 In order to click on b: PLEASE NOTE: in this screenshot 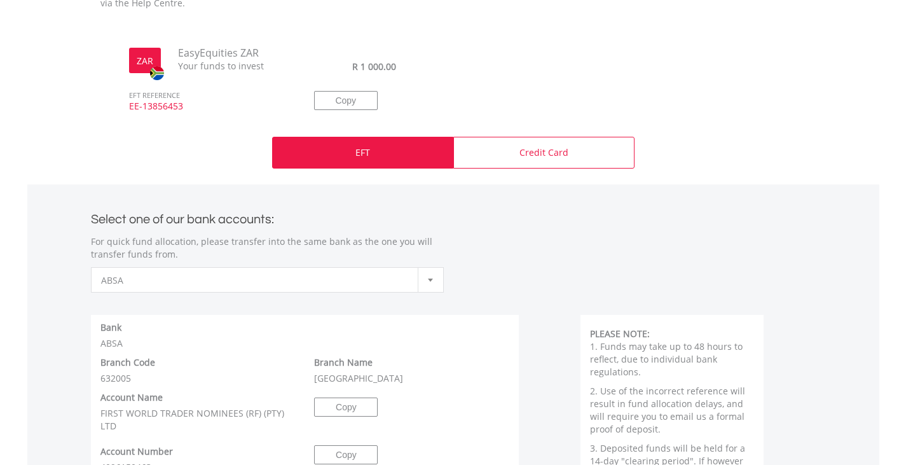, I will do `click(620, 333)`.